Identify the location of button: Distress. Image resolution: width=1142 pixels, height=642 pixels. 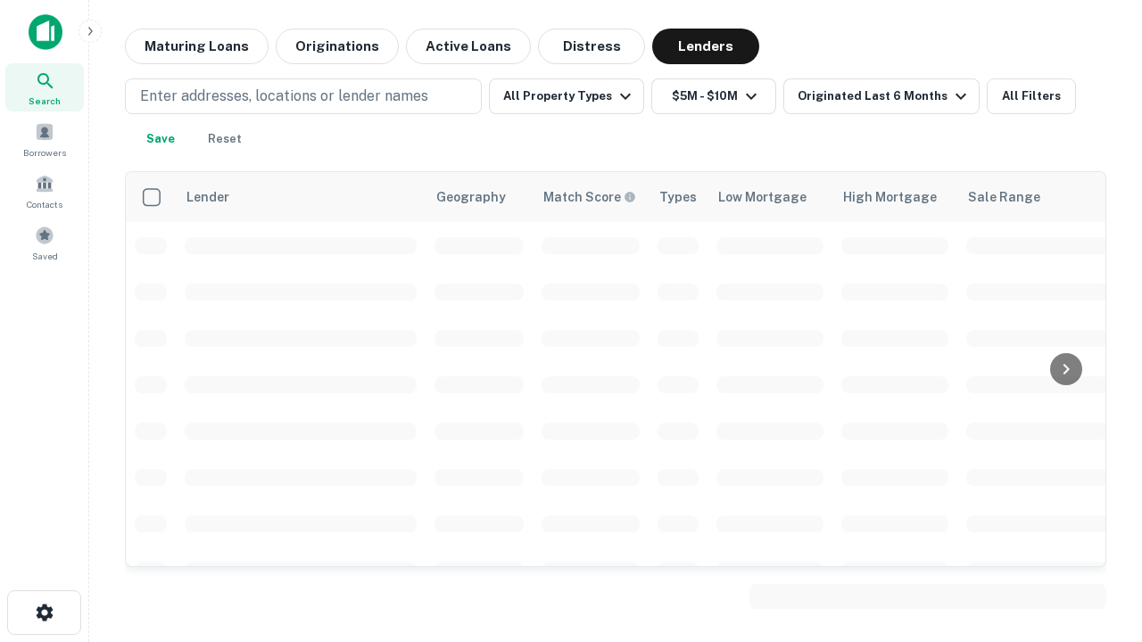
(592, 46).